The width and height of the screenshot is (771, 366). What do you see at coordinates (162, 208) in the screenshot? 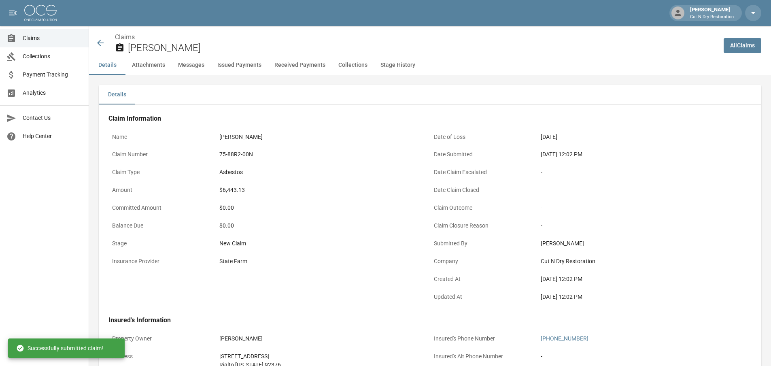
I see `p: Committed Amount` at bounding box center [162, 208].